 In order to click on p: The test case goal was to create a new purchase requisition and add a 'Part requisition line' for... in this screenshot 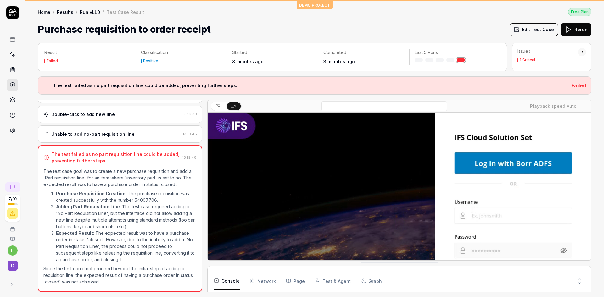, I will do `click(120, 178)`.